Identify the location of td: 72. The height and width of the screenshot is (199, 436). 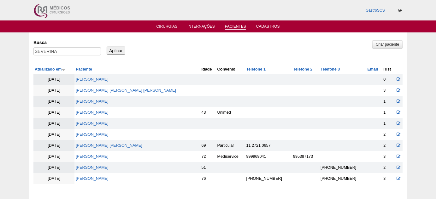
(208, 157).